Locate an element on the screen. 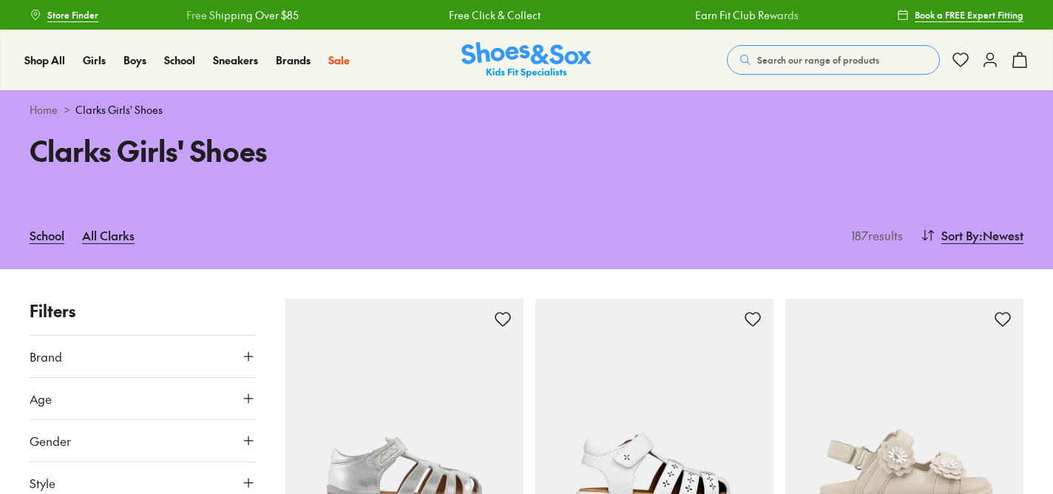 The image size is (1053, 494). a: Book a FREE Expert Fitting is located at coordinates (960, 15).